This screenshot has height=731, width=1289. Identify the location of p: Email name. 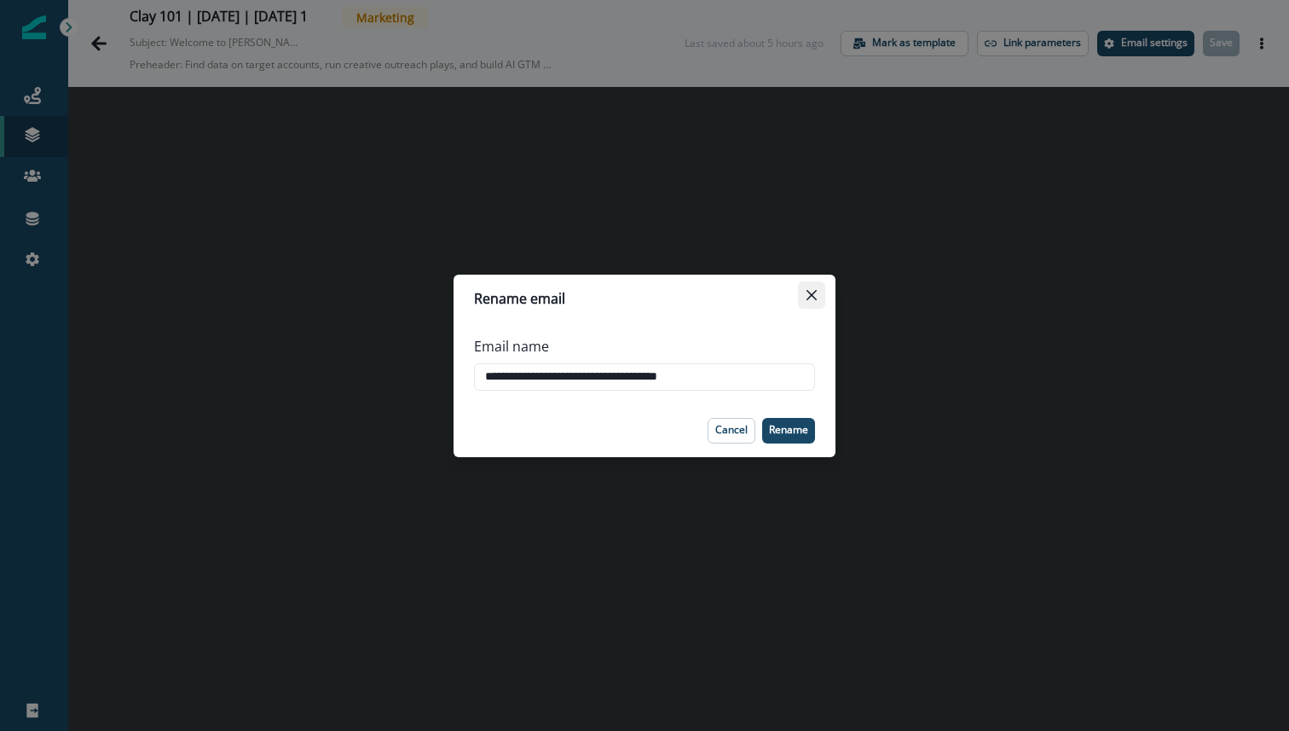
(511, 346).